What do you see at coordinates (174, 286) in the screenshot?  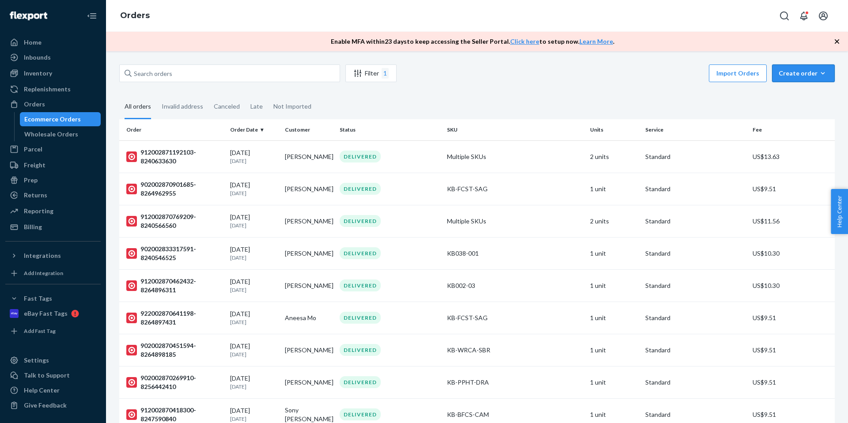 I see `div: 912002870462432-8264896311` at bounding box center [174, 286].